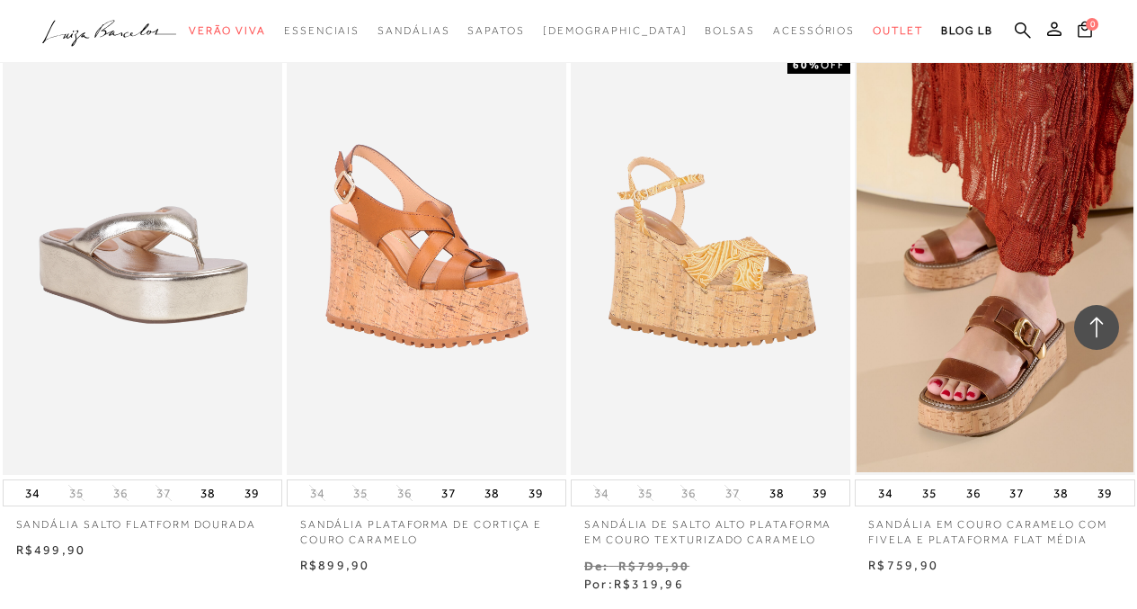  I want to click on span: Sapatos, so click(495, 31).